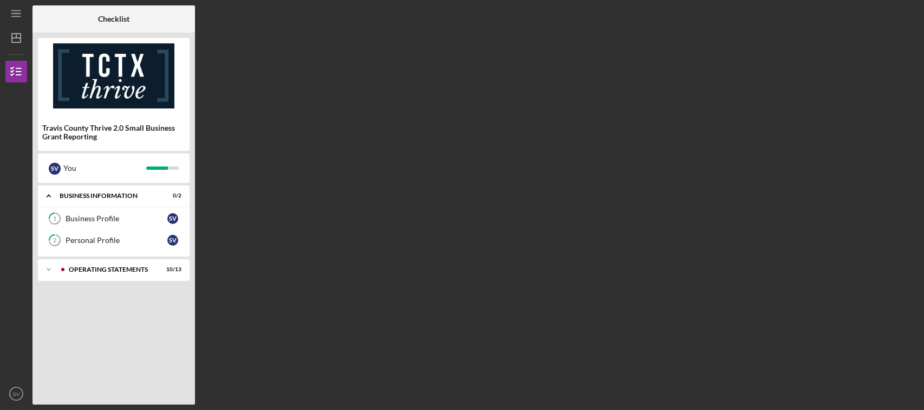 The width and height of the screenshot is (924, 410). Describe the element at coordinates (107, 196) in the screenshot. I see `div: BUSINESS INFORMATION` at that location.